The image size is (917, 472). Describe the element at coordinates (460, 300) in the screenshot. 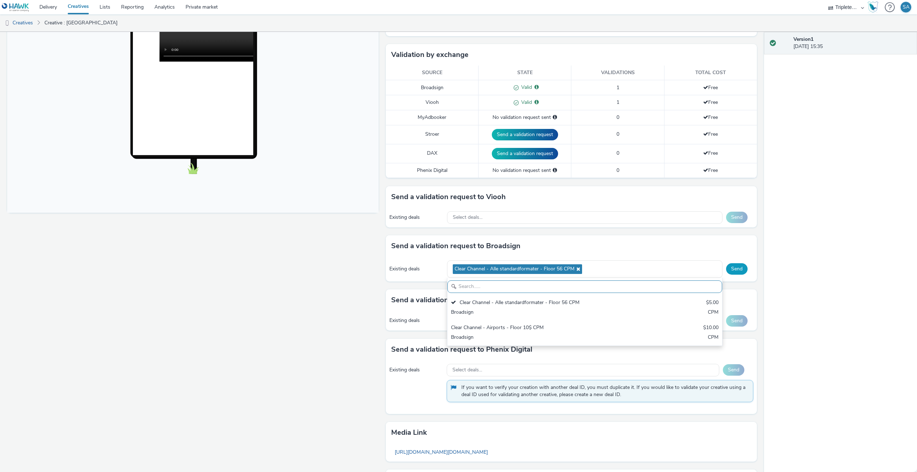

I see `h3: Send a validation request to MyAdbooker` at that location.